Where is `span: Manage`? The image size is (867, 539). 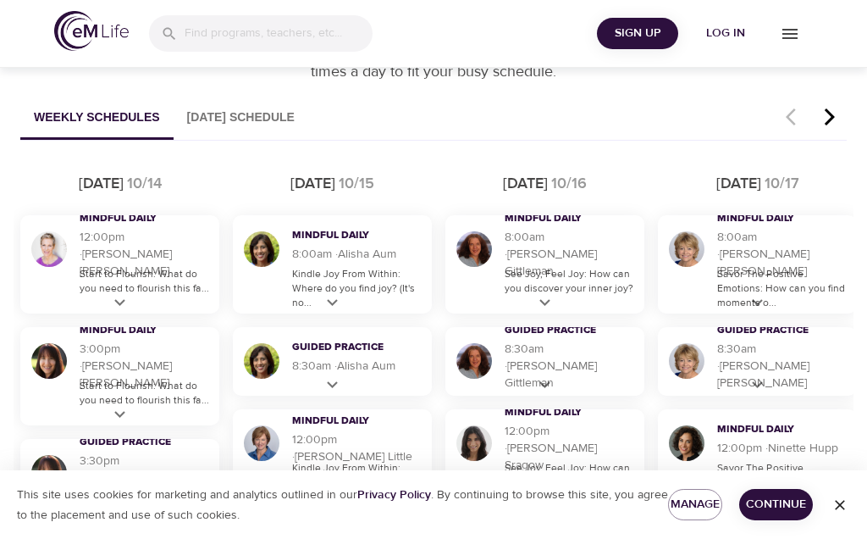
span: Manage is located at coordinates (695, 504).